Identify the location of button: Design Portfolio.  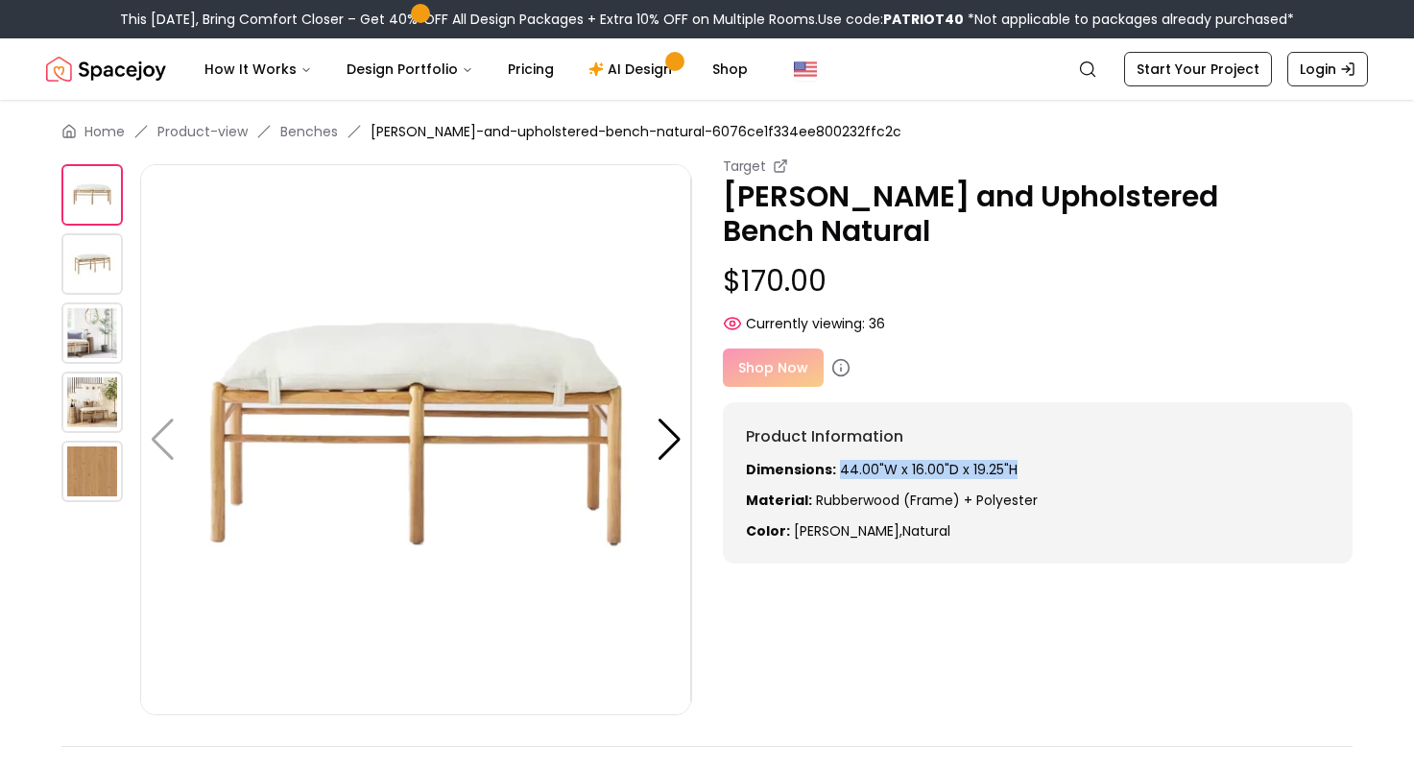
(410, 69).